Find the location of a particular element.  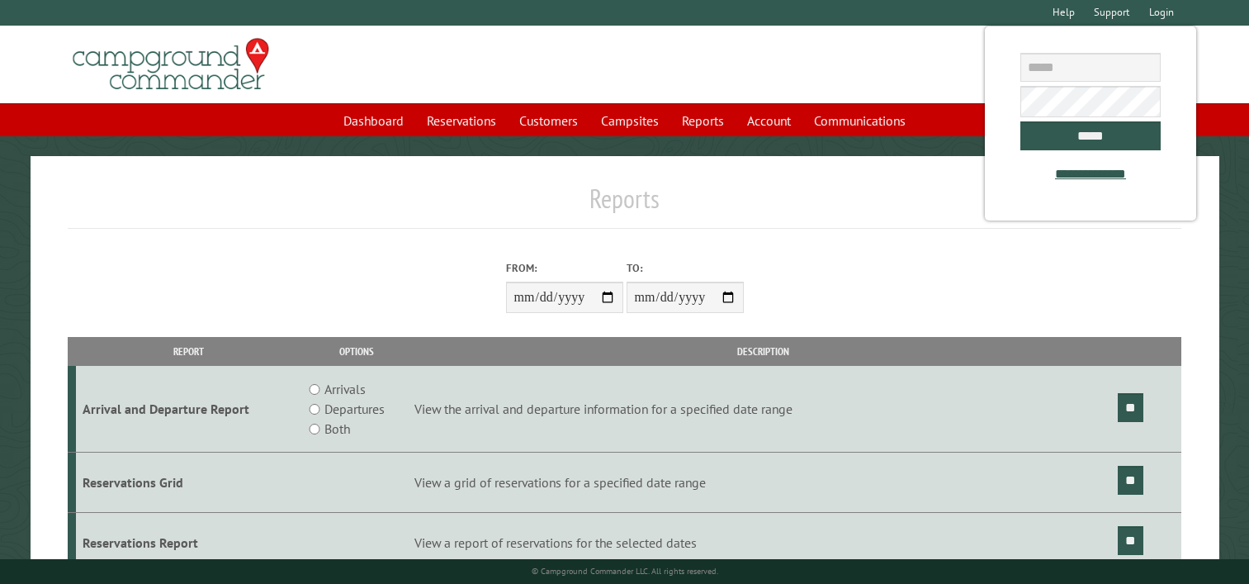

a: Dashboard is located at coordinates (373, 121).